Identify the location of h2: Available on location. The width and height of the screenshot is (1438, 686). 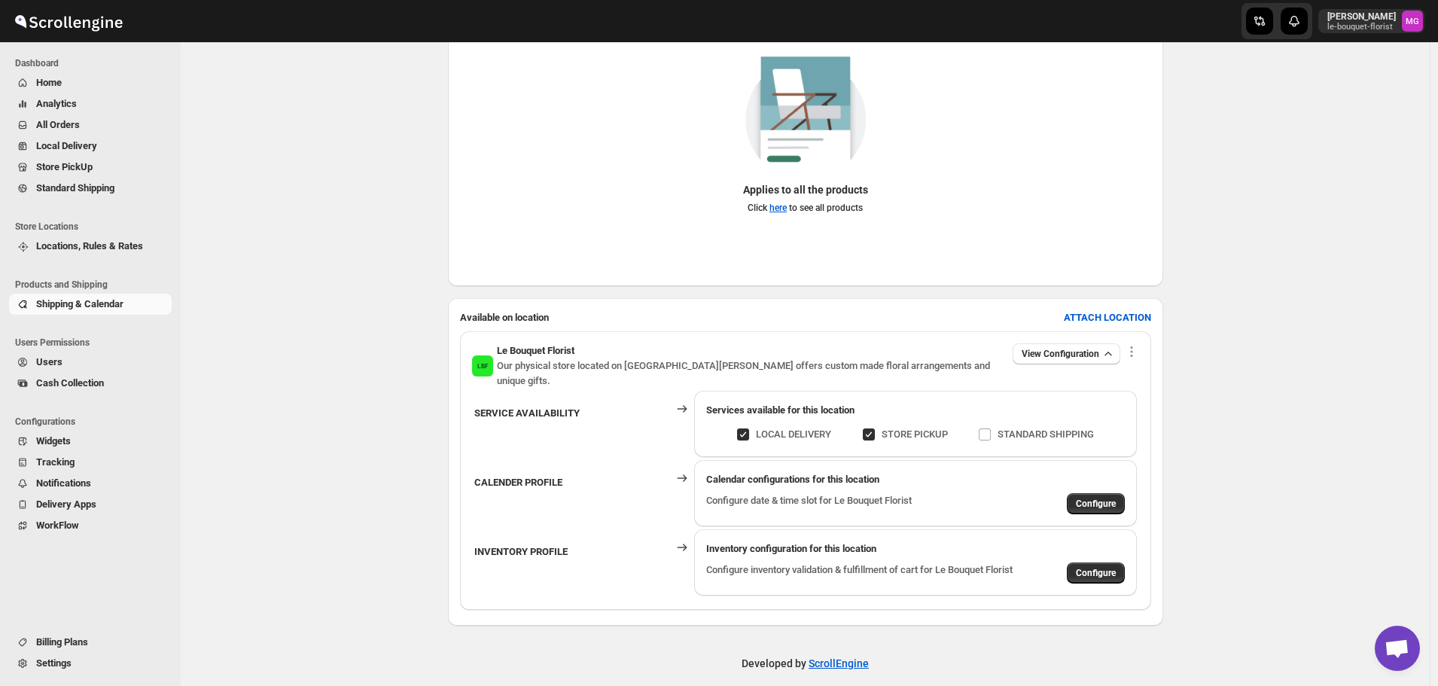
(505, 318).